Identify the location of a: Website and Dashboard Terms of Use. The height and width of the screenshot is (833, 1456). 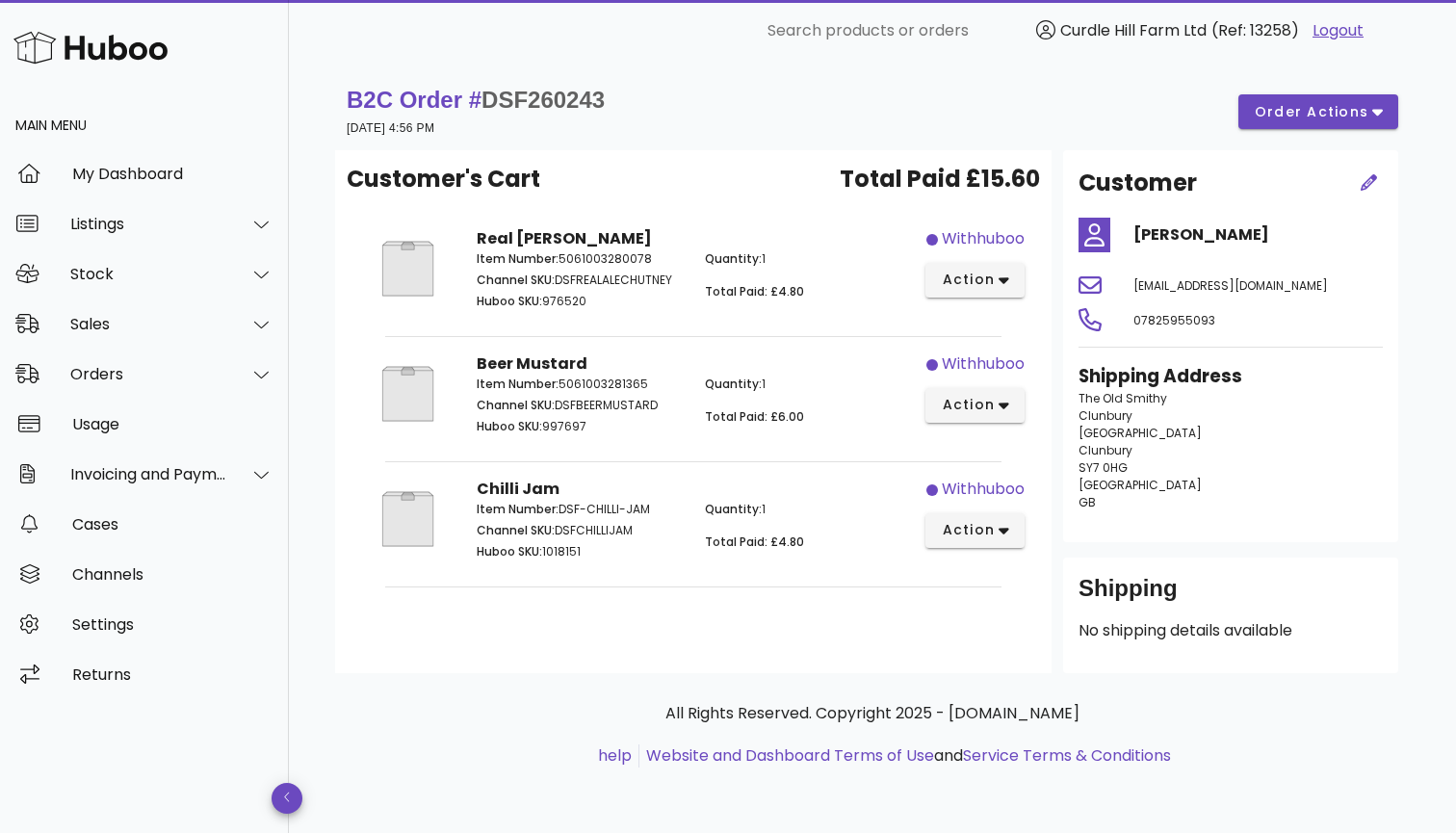
(790, 754).